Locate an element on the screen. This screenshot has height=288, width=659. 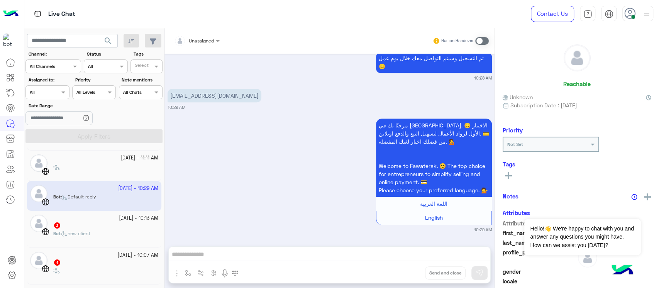
label: Tags is located at coordinates (147, 54).